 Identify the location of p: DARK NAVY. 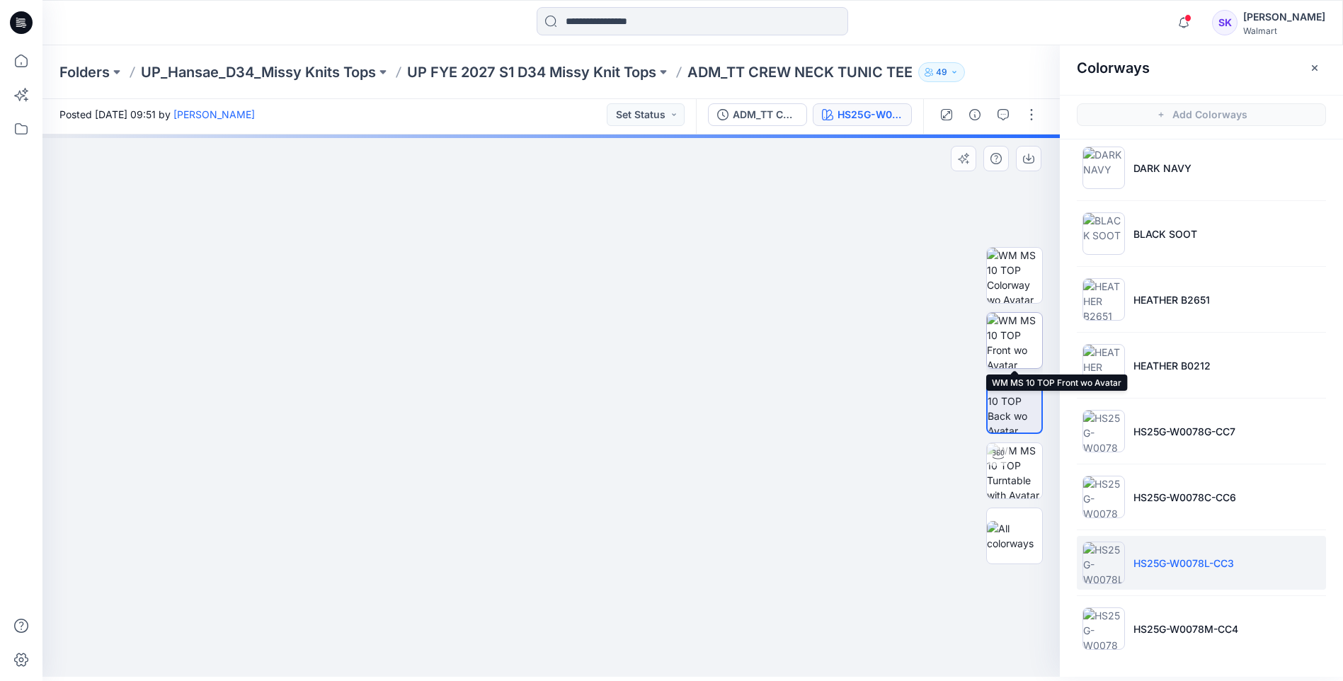
(1163, 168).